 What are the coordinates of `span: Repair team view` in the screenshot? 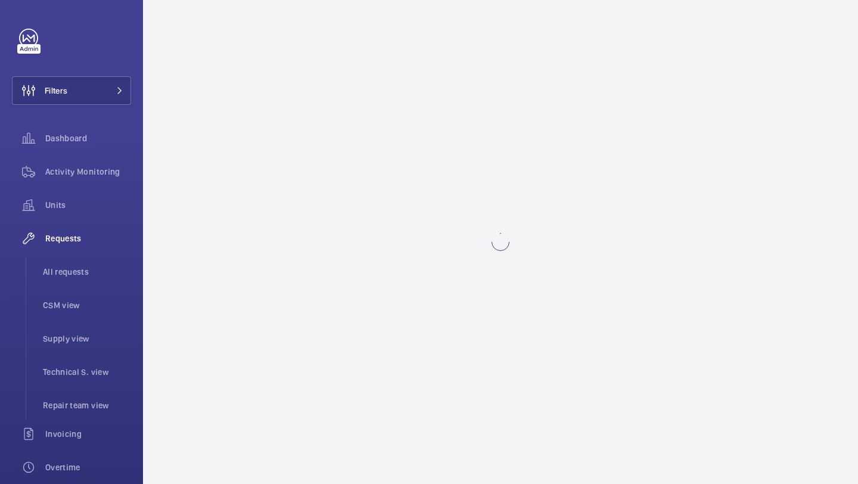 It's located at (87, 405).